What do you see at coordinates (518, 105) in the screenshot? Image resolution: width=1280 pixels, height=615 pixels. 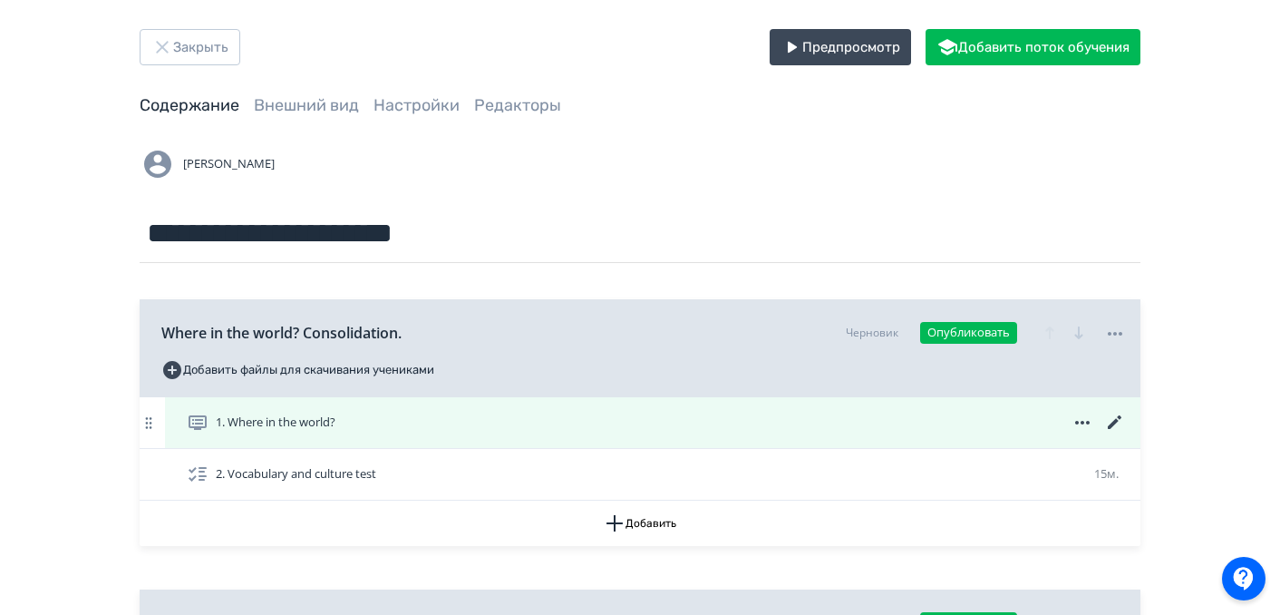 I see `a: Редакторы` at bounding box center [518, 105].